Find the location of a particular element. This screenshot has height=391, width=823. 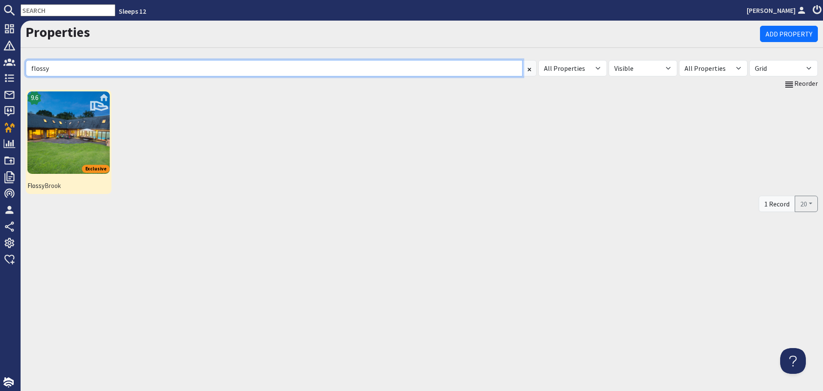

span: Brook is located at coordinates (69, 186).